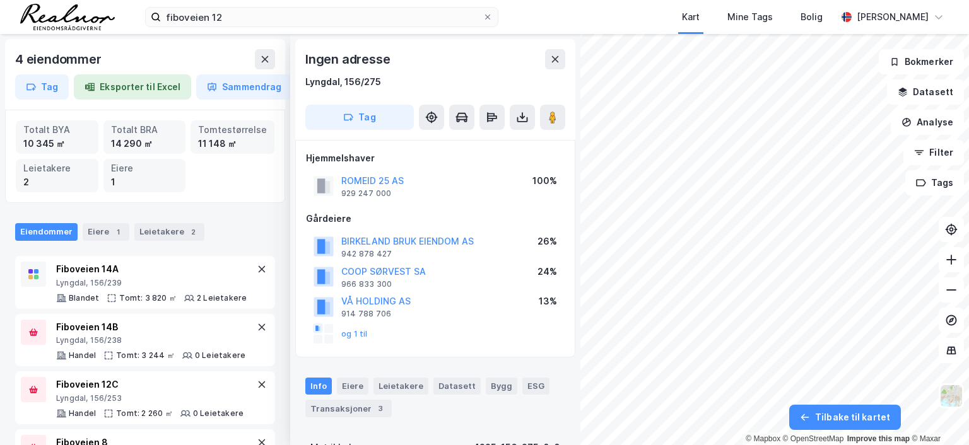 Image resolution: width=969 pixels, height=445 pixels. What do you see at coordinates (322, 17) in the screenshot?
I see `input: Søk på adresse, matrikkel, gårdeiere, leietakere eller personer` at bounding box center [322, 17].